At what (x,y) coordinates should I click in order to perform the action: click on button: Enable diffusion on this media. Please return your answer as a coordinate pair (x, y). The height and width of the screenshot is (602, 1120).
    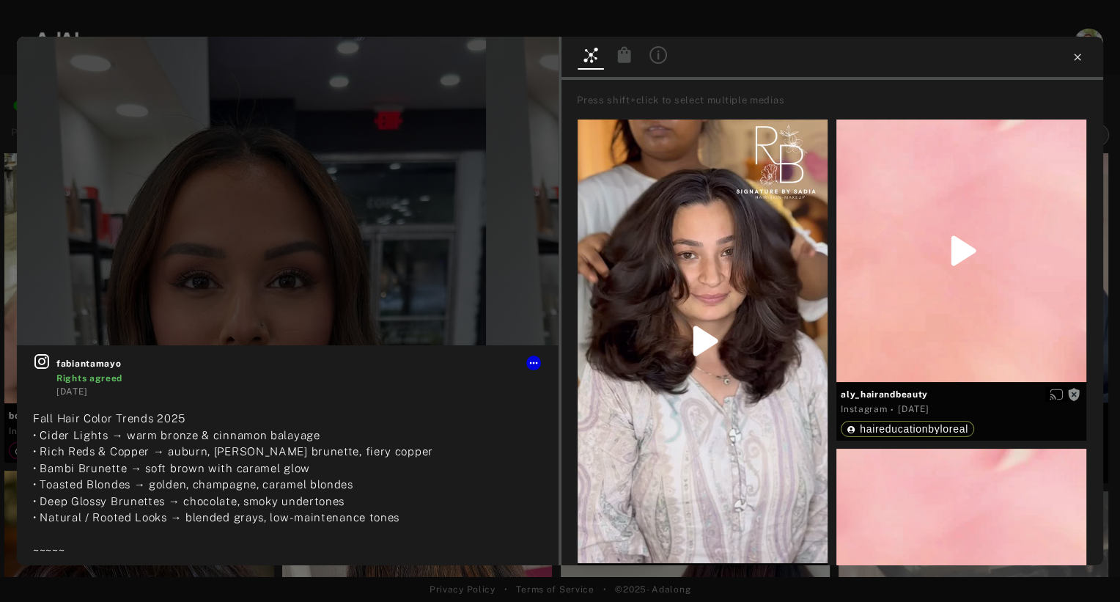
    Looking at the image, I should click on (1057, 394).